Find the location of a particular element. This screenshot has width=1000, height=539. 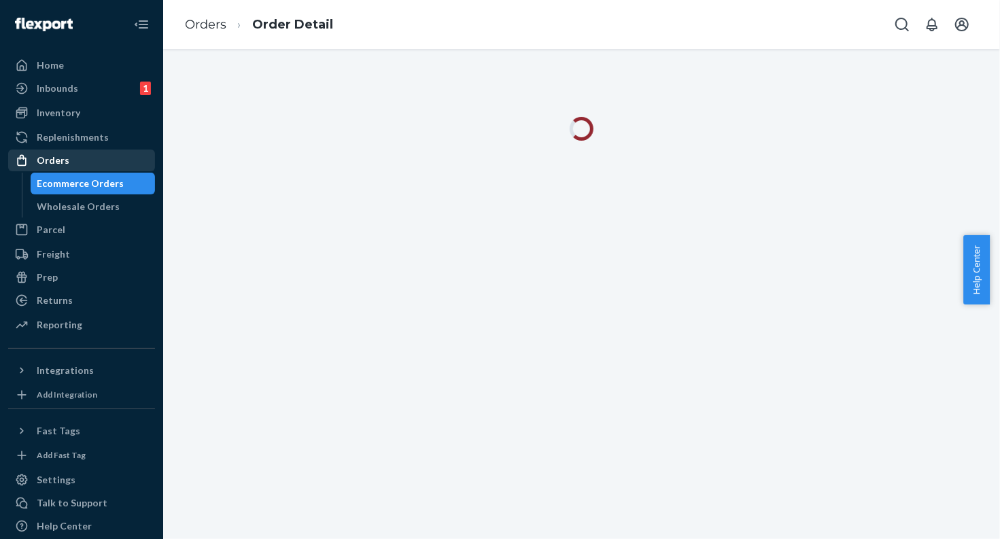

a: Talk to Support is located at coordinates (82, 503).